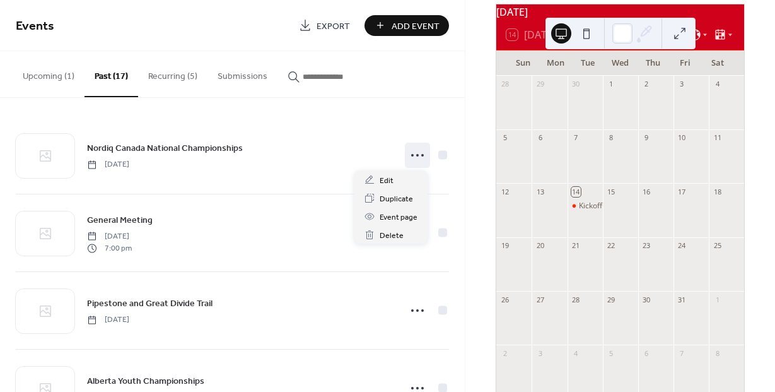  I want to click on span: Nordiq Canada National Championships, so click(165, 148).